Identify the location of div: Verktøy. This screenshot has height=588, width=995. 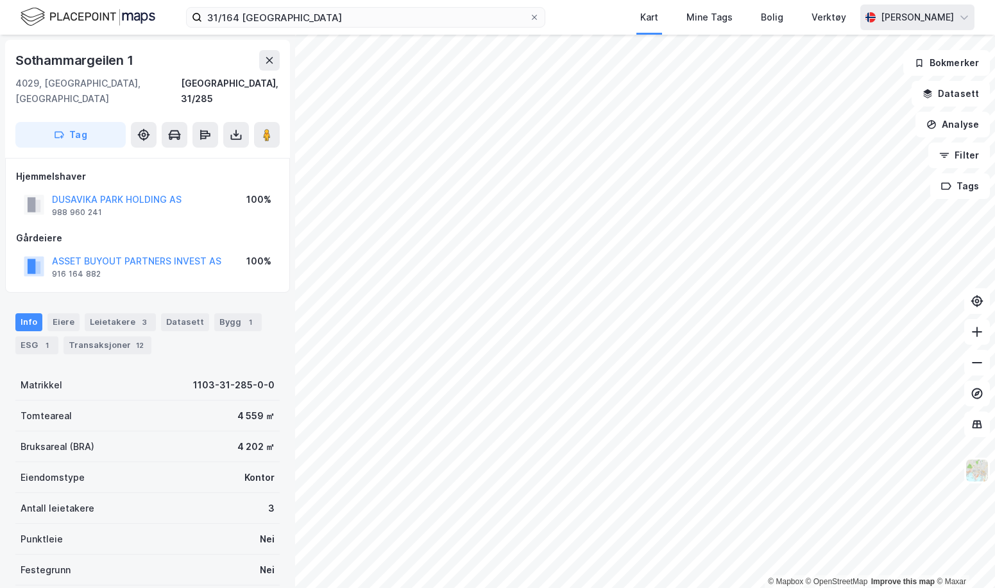
(829, 17).